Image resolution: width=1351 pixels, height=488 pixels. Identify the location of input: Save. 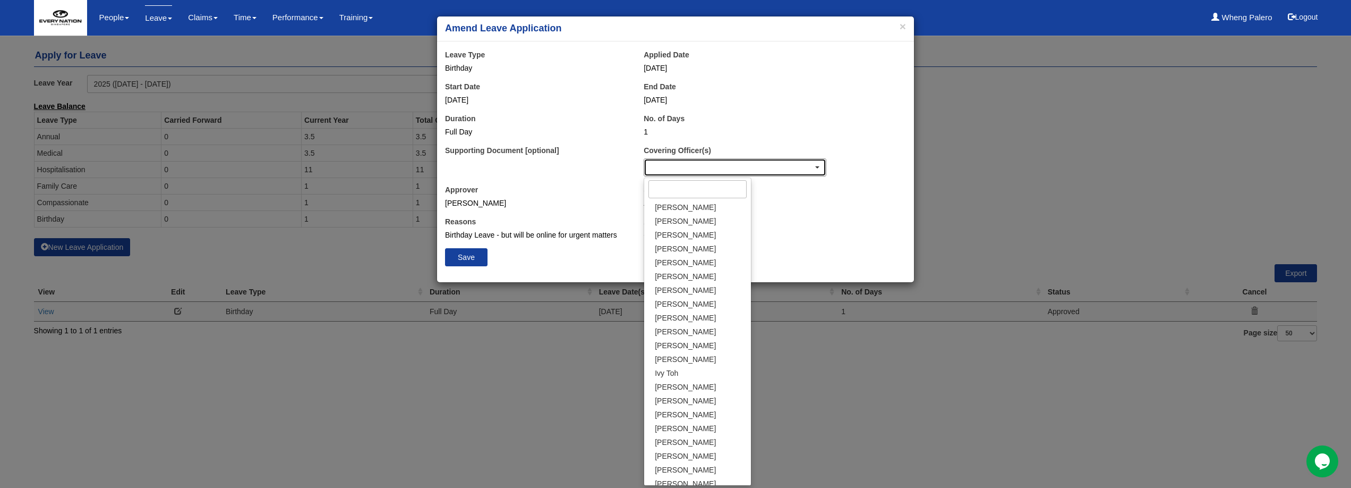
(466, 257).